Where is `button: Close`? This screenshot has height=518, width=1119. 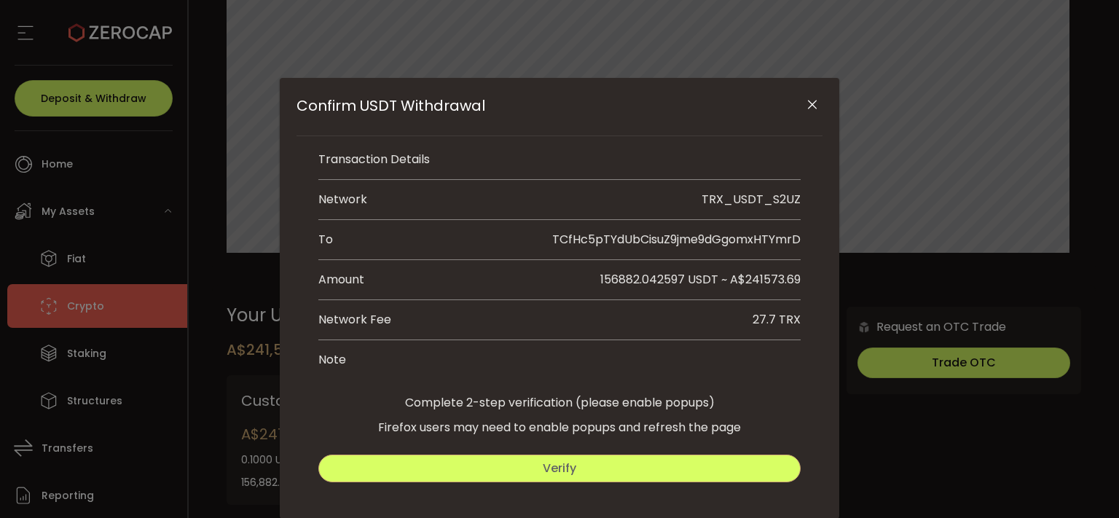 button: Close is located at coordinates (812, 105).